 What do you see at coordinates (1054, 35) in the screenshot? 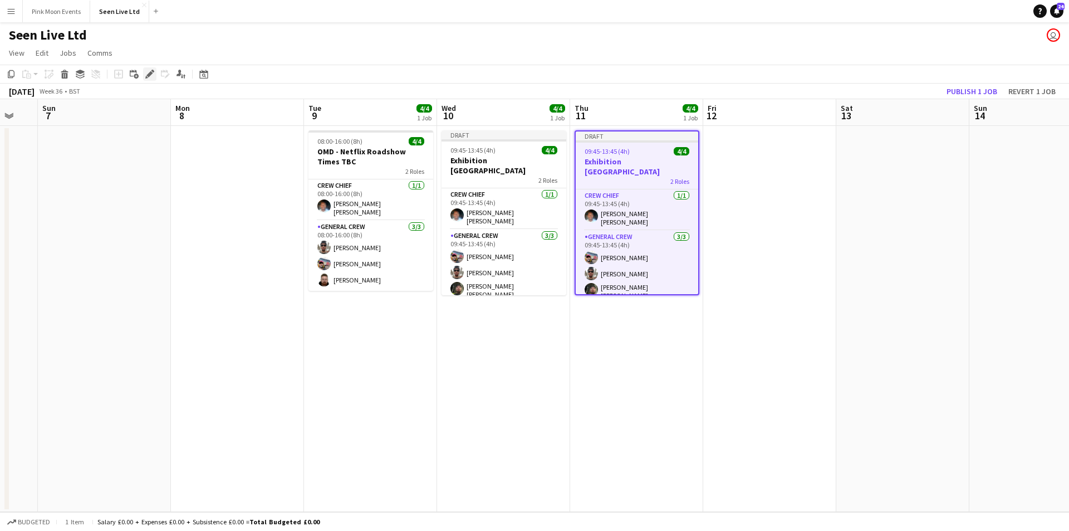
I see `app-user-avatar: Dominic Riley` at bounding box center [1054, 35].